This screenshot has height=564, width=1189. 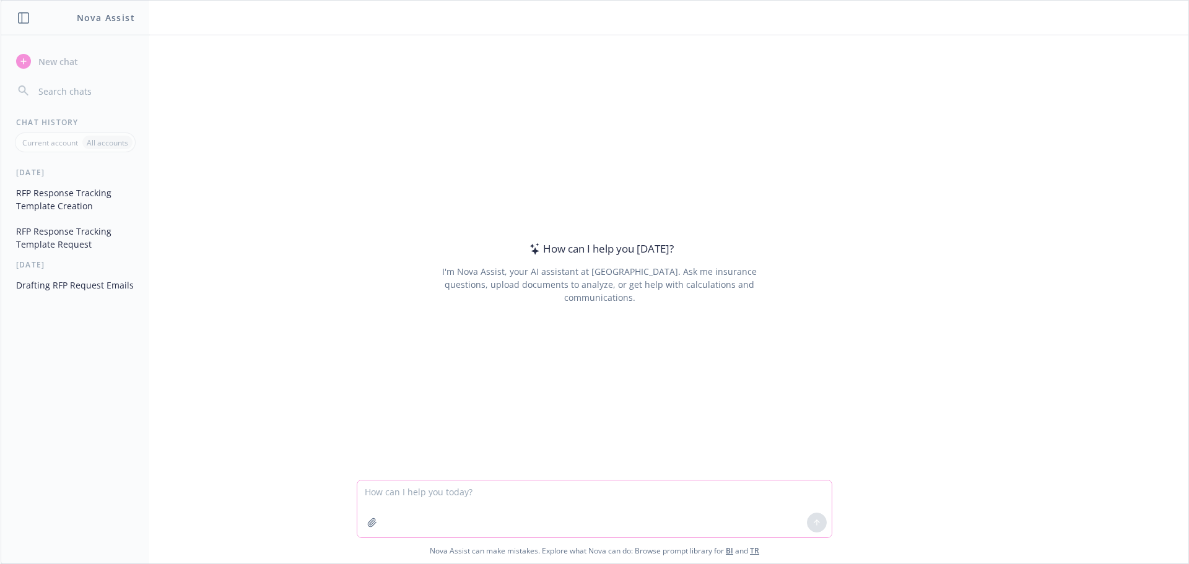 I want to click on a: TR, so click(x=755, y=551).